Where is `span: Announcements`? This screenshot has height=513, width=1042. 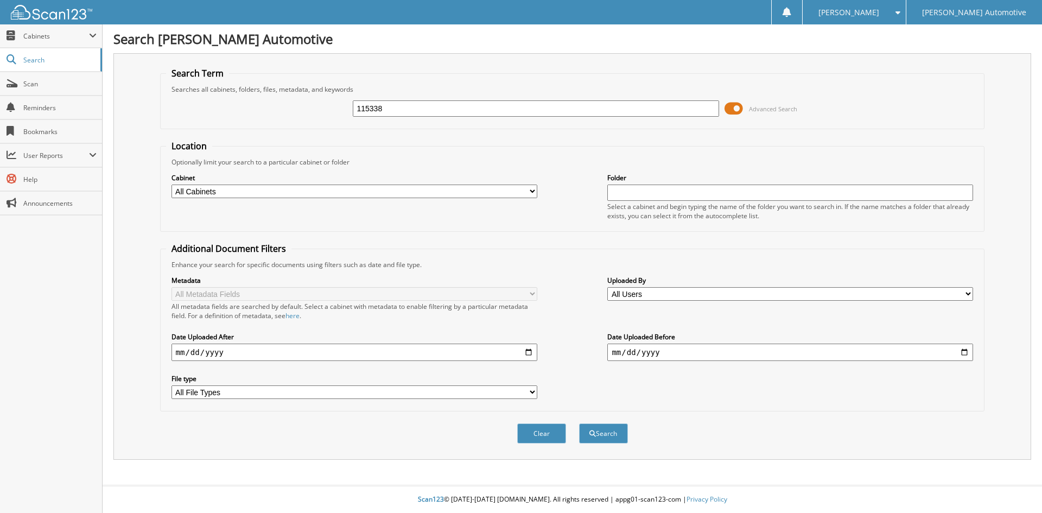 span: Announcements is located at coordinates (60, 203).